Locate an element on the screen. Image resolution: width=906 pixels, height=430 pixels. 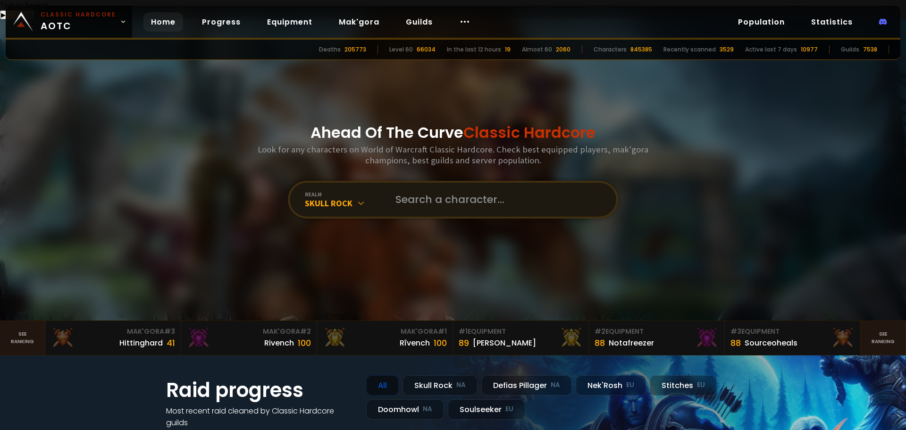
div: 2060 is located at coordinates (563, 50).